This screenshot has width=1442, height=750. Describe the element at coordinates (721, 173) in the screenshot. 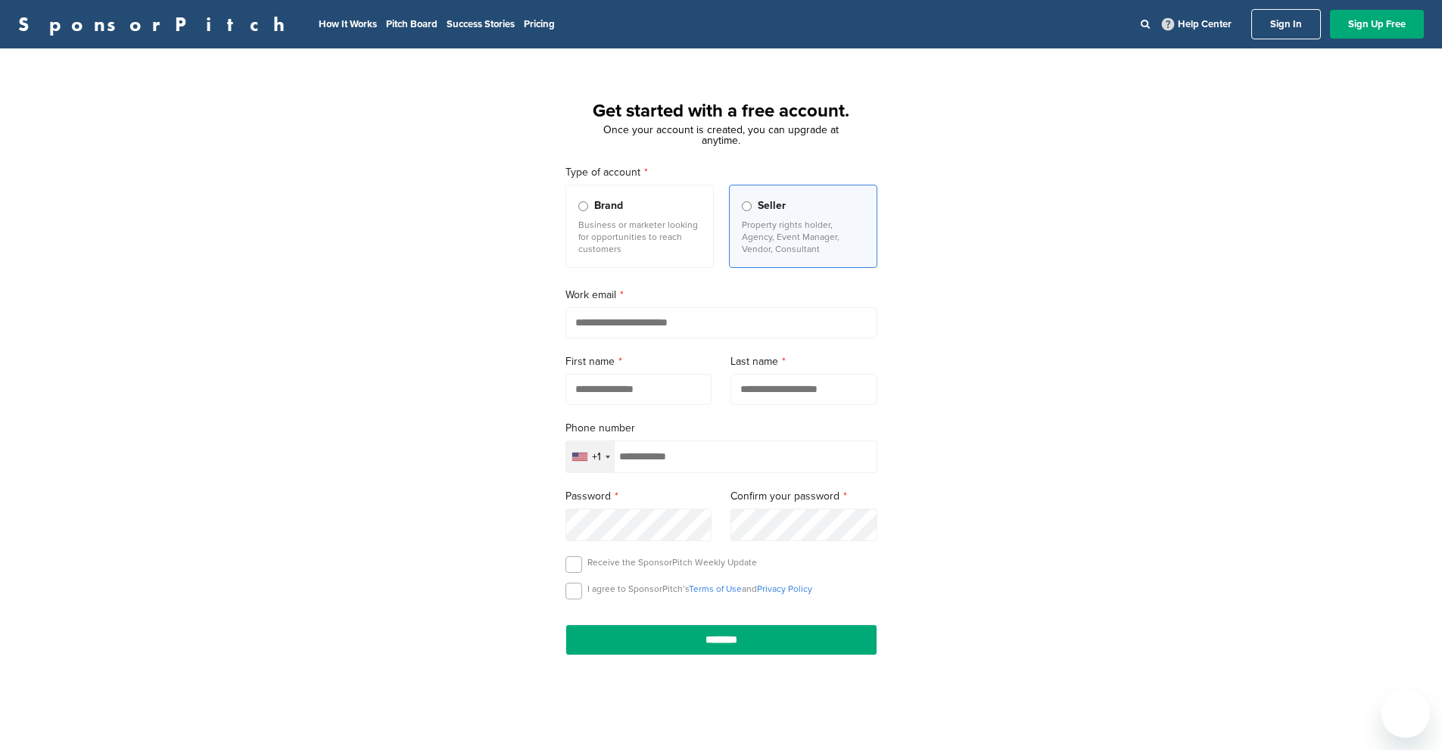

I see `label: Type of account` at that location.